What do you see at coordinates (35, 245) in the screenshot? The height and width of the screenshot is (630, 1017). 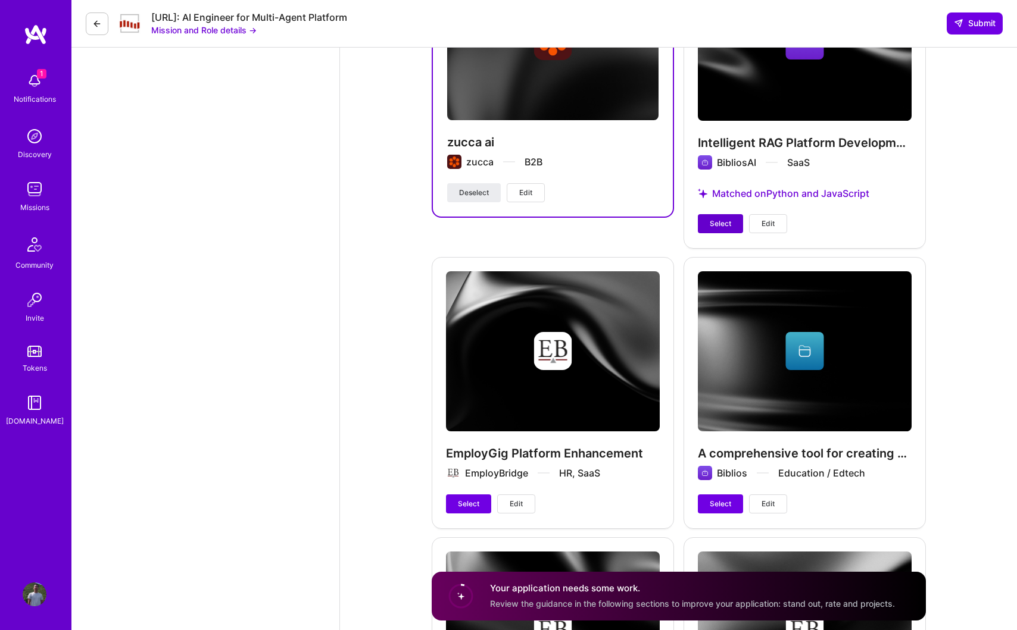 I see `img: Community` at bounding box center [35, 245].